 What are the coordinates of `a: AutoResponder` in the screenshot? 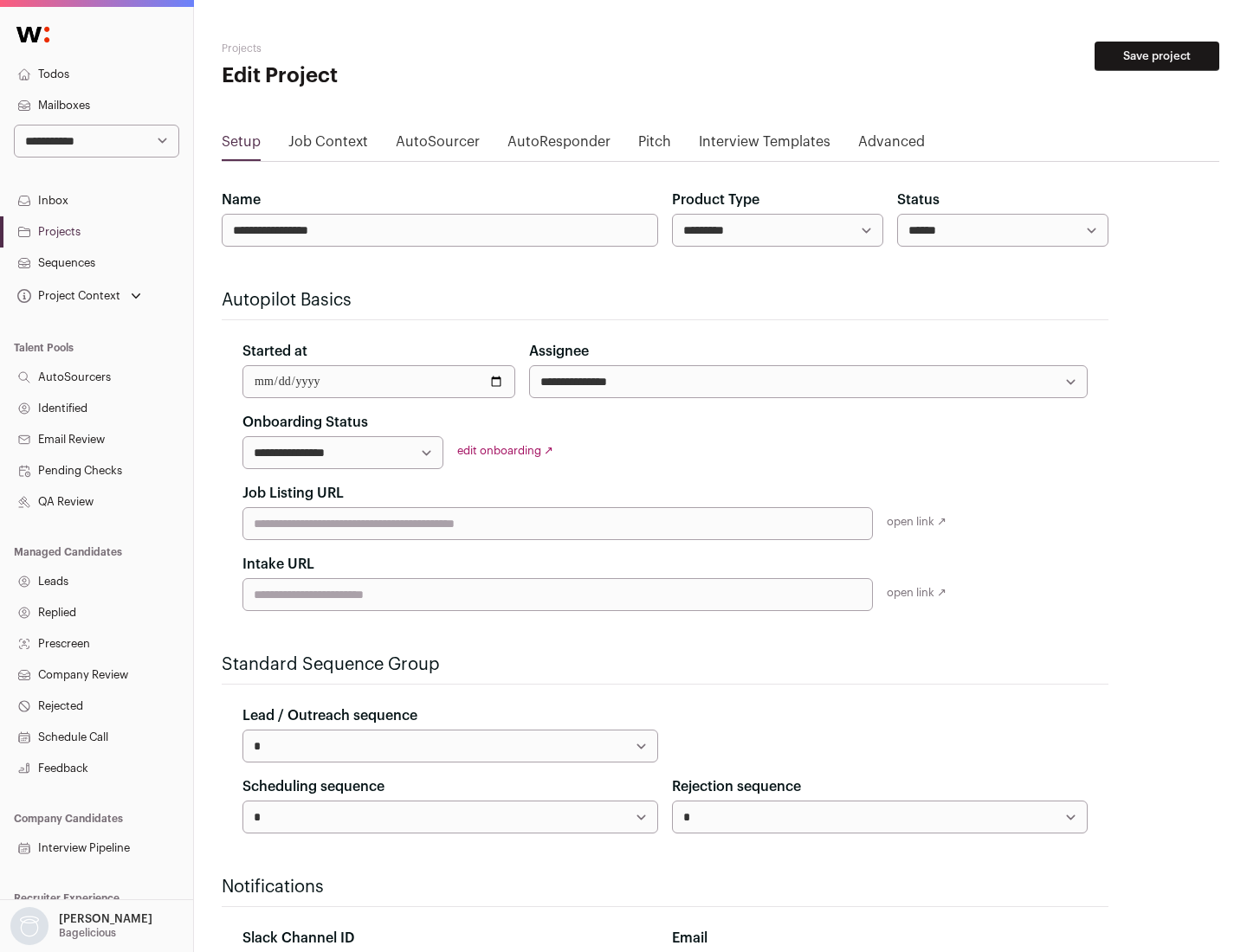 It's located at (558, 146).